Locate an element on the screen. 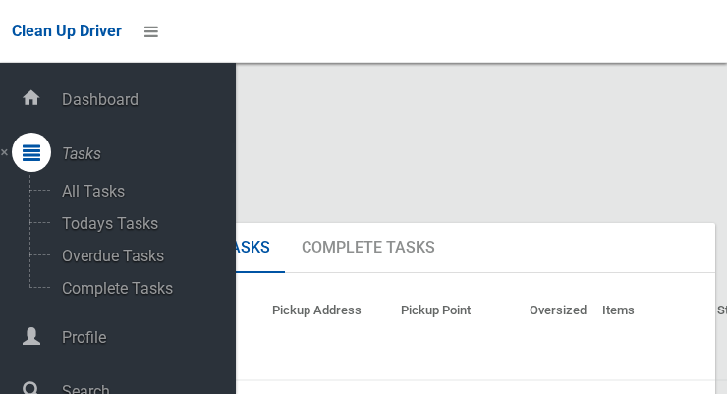 Image resolution: width=727 pixels, height=394 pixels. a: Clean Up Driver is located at coordinates (67, 31).